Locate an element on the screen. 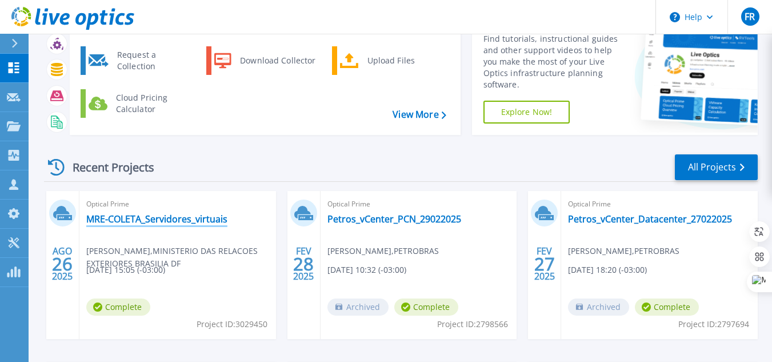 The image size is (772, 362). div: Request a Collection is located at coordinates (153, 61).